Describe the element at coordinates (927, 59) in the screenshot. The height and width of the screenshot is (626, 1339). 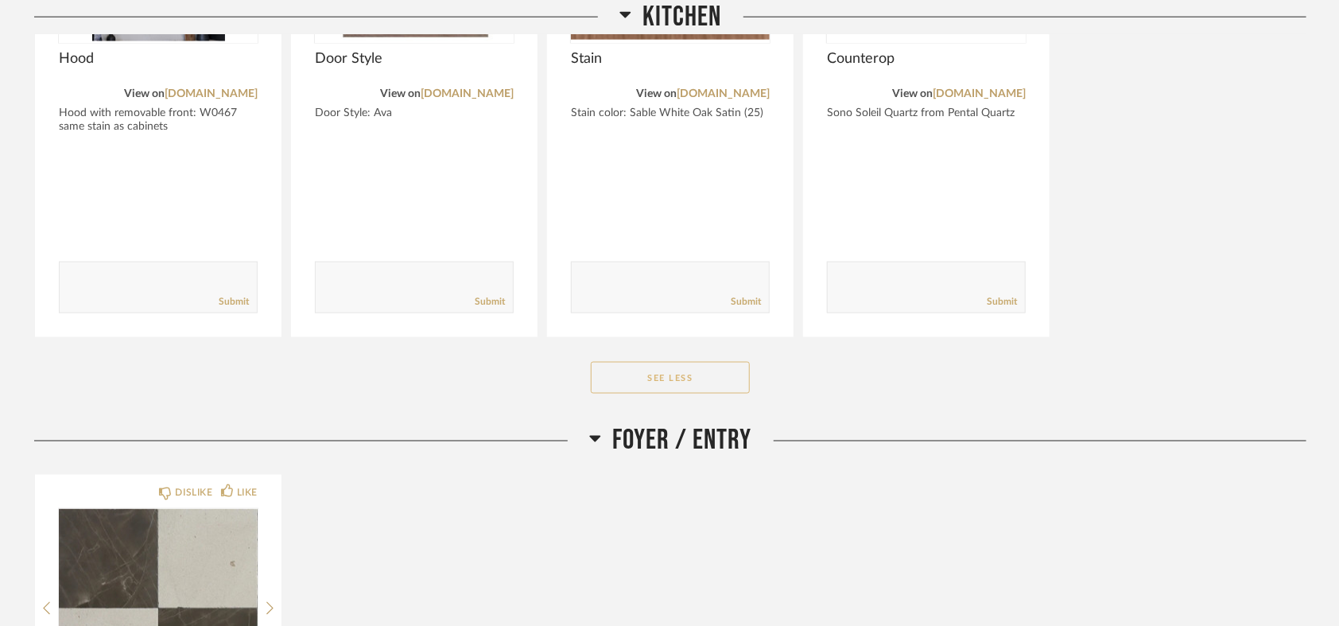
I see `span: Counterop` at that location.